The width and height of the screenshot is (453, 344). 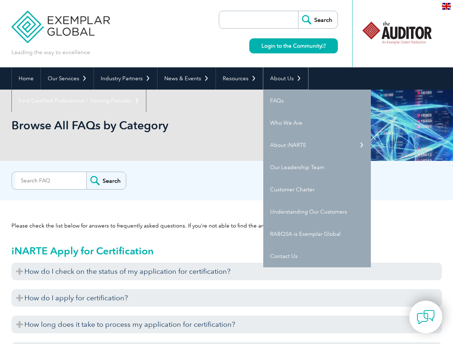 What do you see at coordinates (293, 46) in the screenshot?
I see `a: Login to the Community` at bounding box center [293, 46].